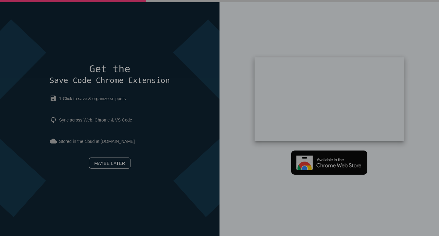 This screenshot has height=236, width=439. I want to click on p: 1-Click to save & organize snippets, so click(110, 99).